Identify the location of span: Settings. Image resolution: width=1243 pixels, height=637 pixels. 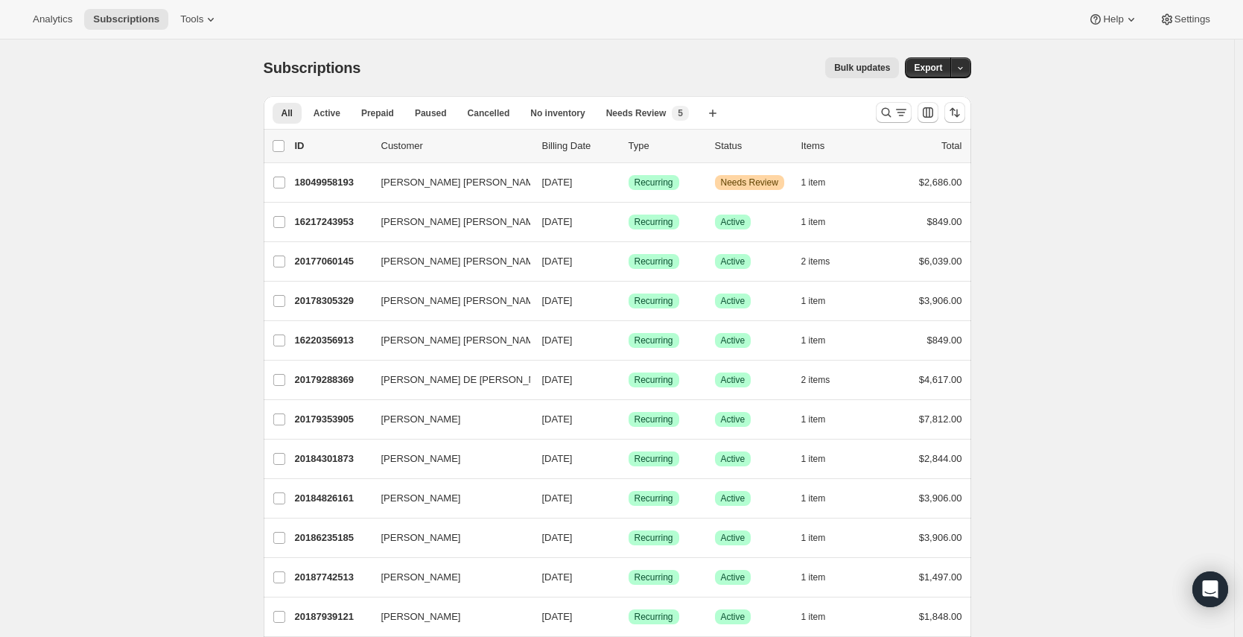
(1192, 19).